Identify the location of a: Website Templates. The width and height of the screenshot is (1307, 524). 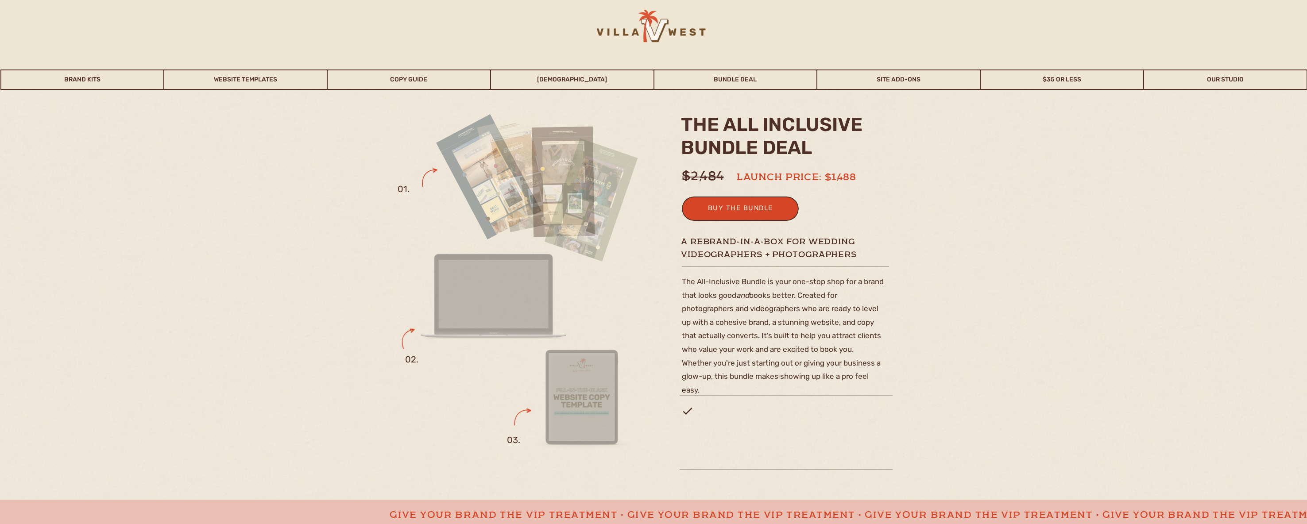
(245, 80).